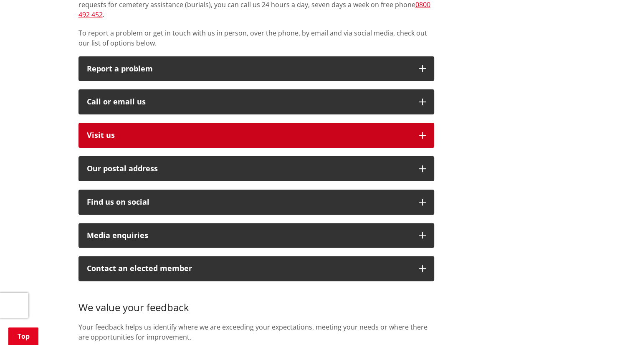  What do you see at coordinates (249, 235) in the screenshot?
I see `div: Media enquiries` at bounding box center [249, 235].